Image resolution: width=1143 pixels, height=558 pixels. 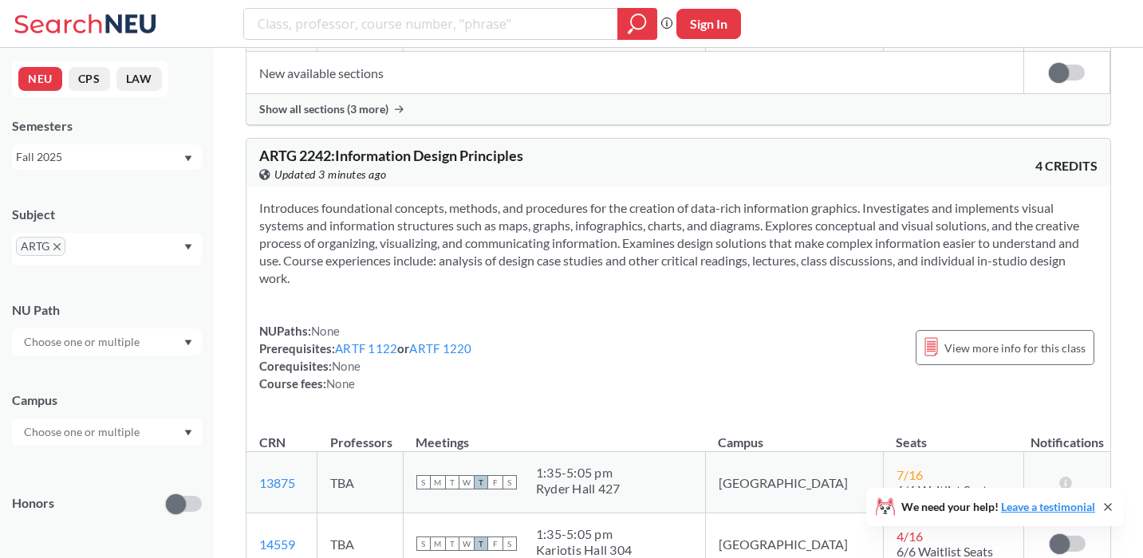 I want to click on div: Kariotis Hall 304, so click(x=584, y=550).